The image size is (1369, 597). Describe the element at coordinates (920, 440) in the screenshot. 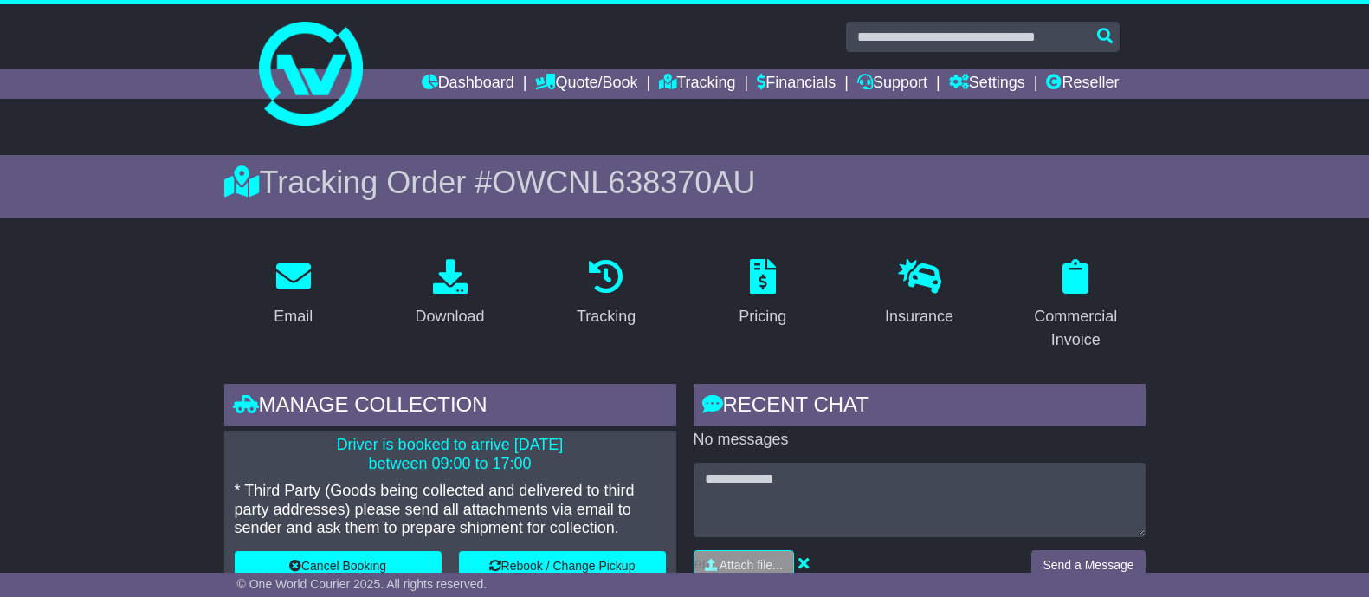

I see `p: No messages` at that location.